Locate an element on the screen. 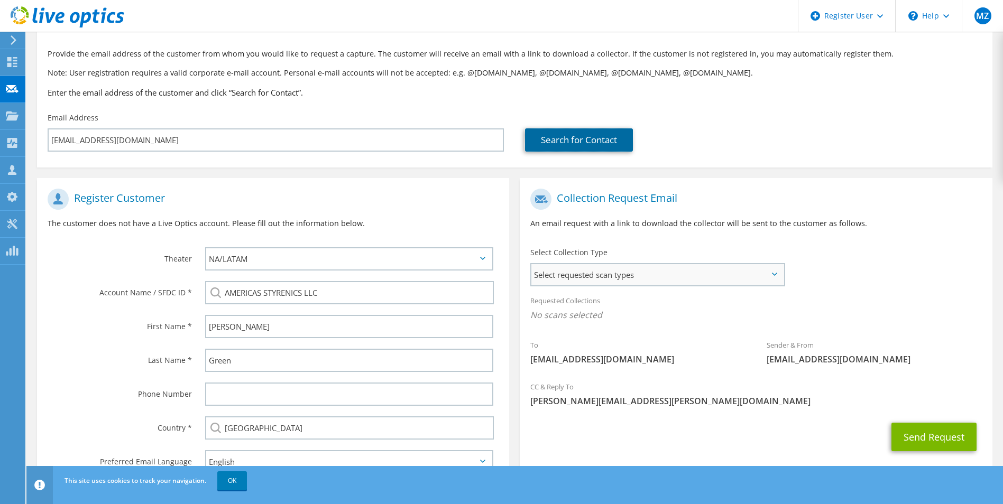  label: Preferred Email Language is located at coordinates (119, 459).